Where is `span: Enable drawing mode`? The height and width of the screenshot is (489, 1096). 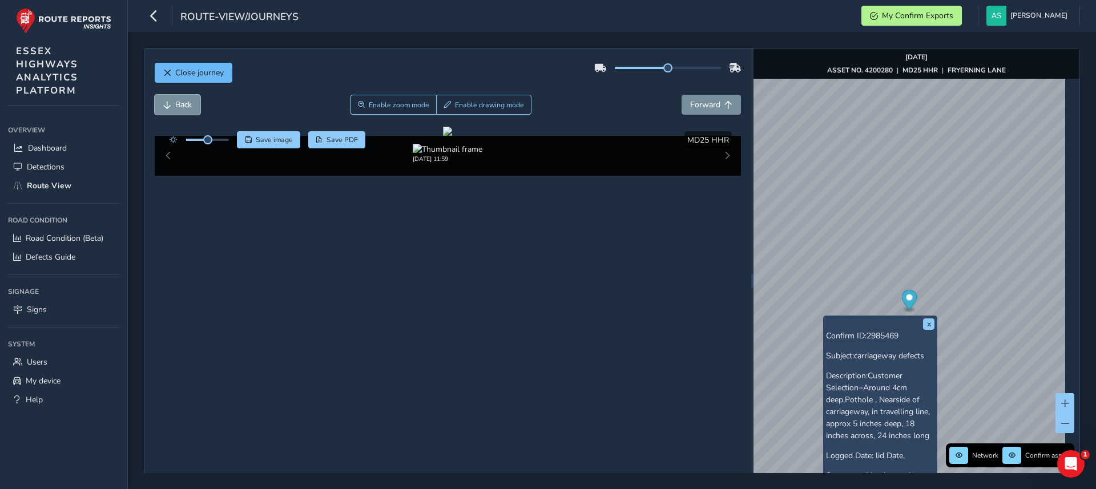 span: Enable drawing mode is located at coordinates (489, 105).